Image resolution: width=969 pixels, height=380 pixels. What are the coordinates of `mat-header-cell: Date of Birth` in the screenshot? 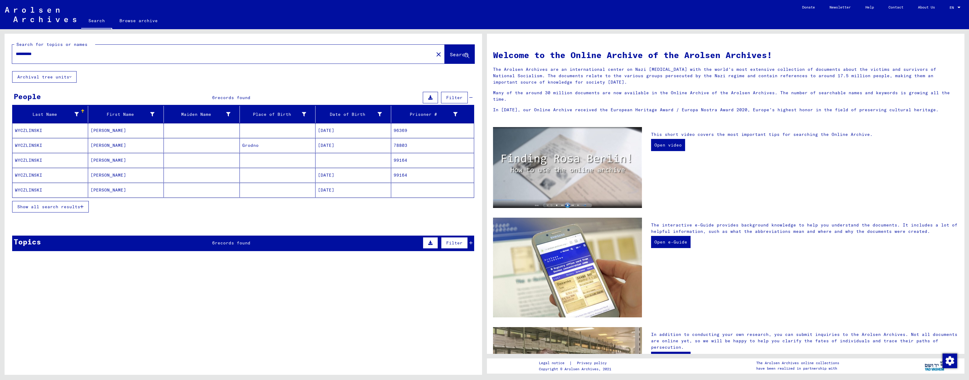 It's located at (353, 114).